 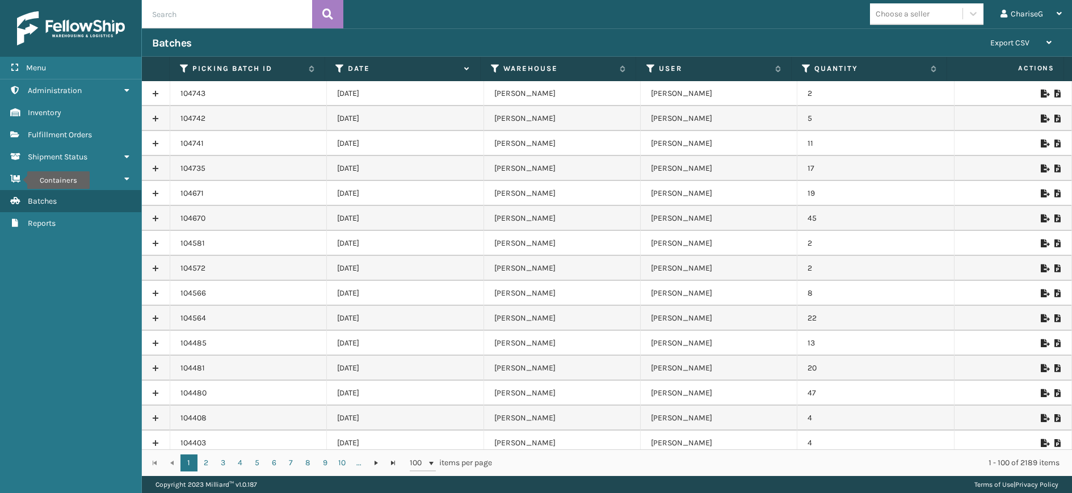 I want to click on span: Fulfillment Orders, so click(x=60, y=135).